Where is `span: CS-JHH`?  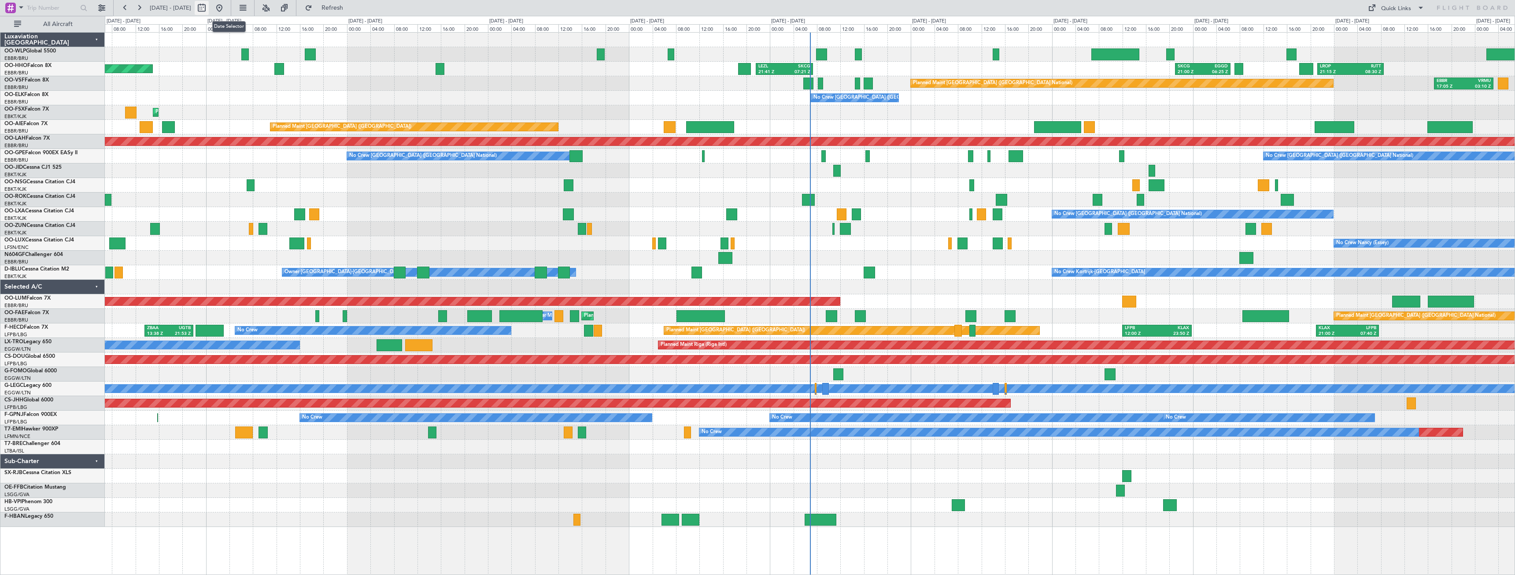
span: CS-JHH is located at coordinates (14, 400).